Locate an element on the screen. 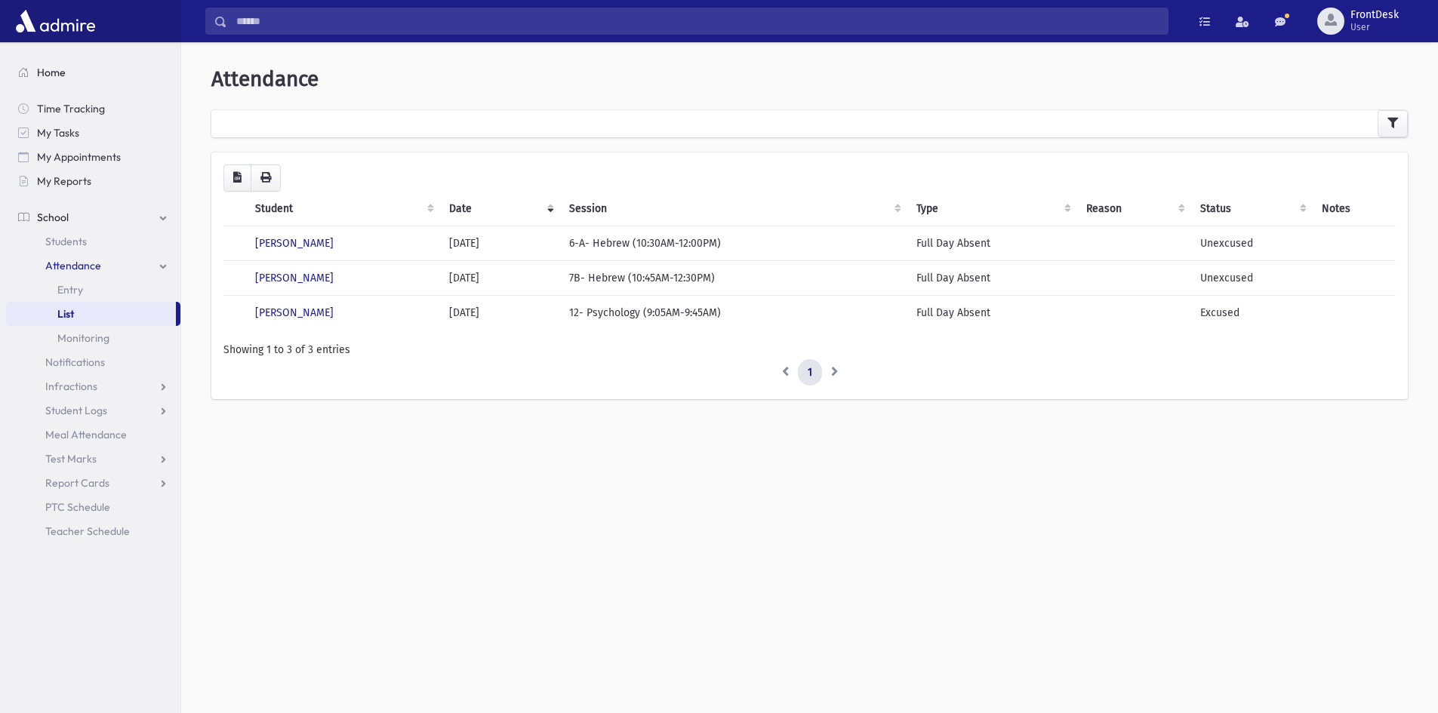 The width and height of the screenshot is (1438, 713). th: Date: activate to sort column ascending is located at coordinates (500, 209).